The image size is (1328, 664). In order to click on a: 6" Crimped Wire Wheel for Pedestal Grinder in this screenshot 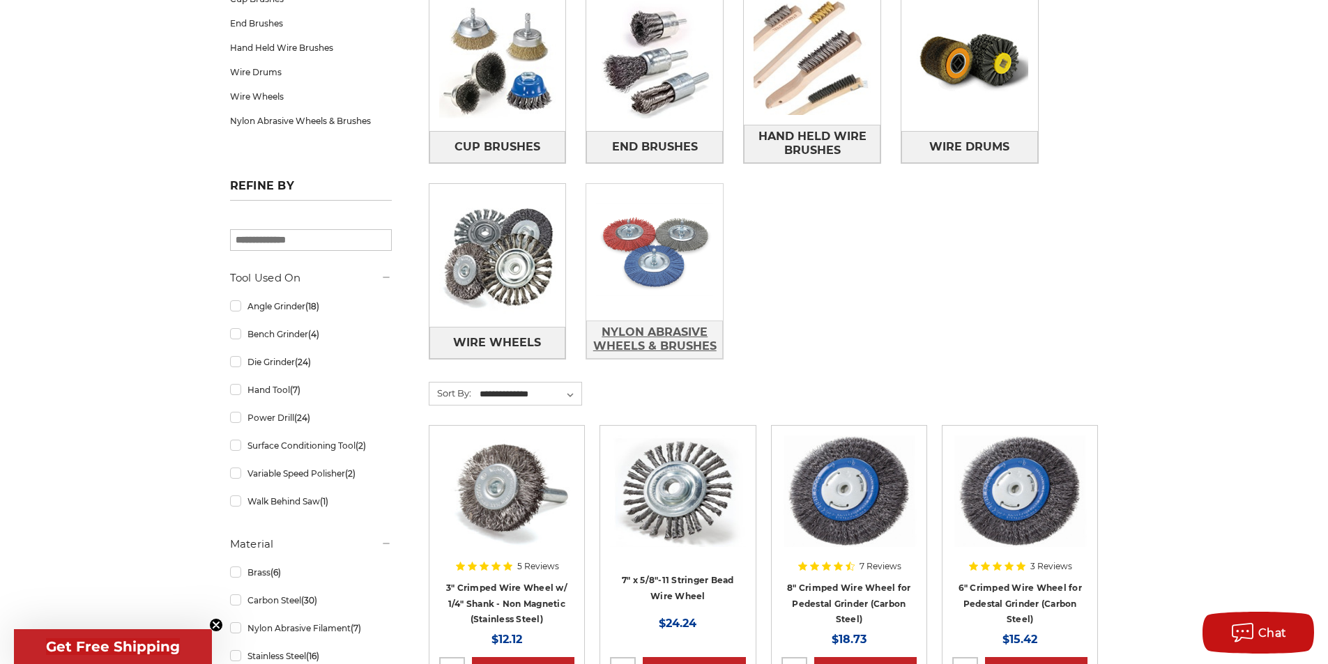, I will do `click(1020, 525)`.